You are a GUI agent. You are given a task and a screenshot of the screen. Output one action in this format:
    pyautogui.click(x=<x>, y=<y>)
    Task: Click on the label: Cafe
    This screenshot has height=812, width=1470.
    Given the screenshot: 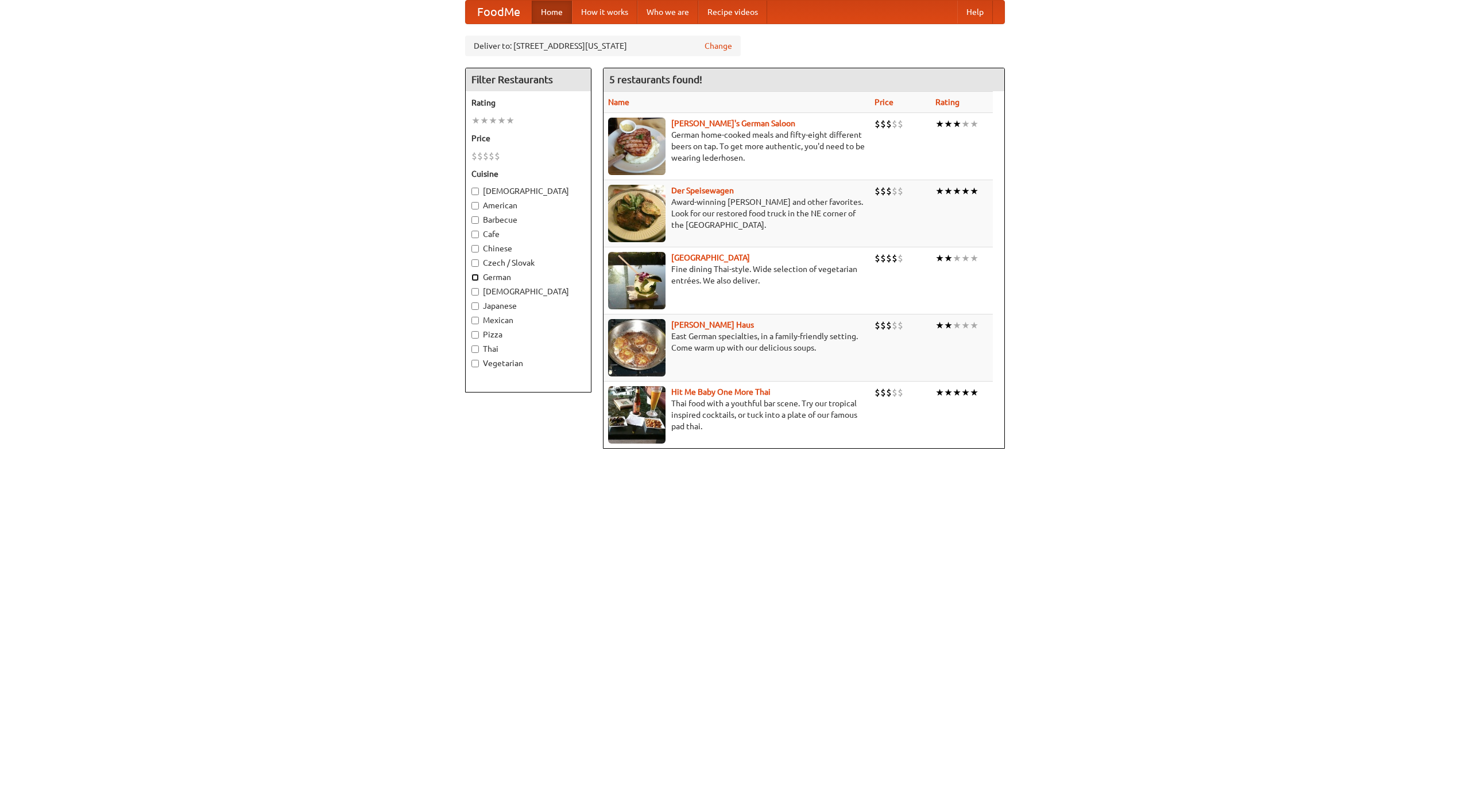 What is the action you would take?
    pyautogui.click(x=528, y=234)
    